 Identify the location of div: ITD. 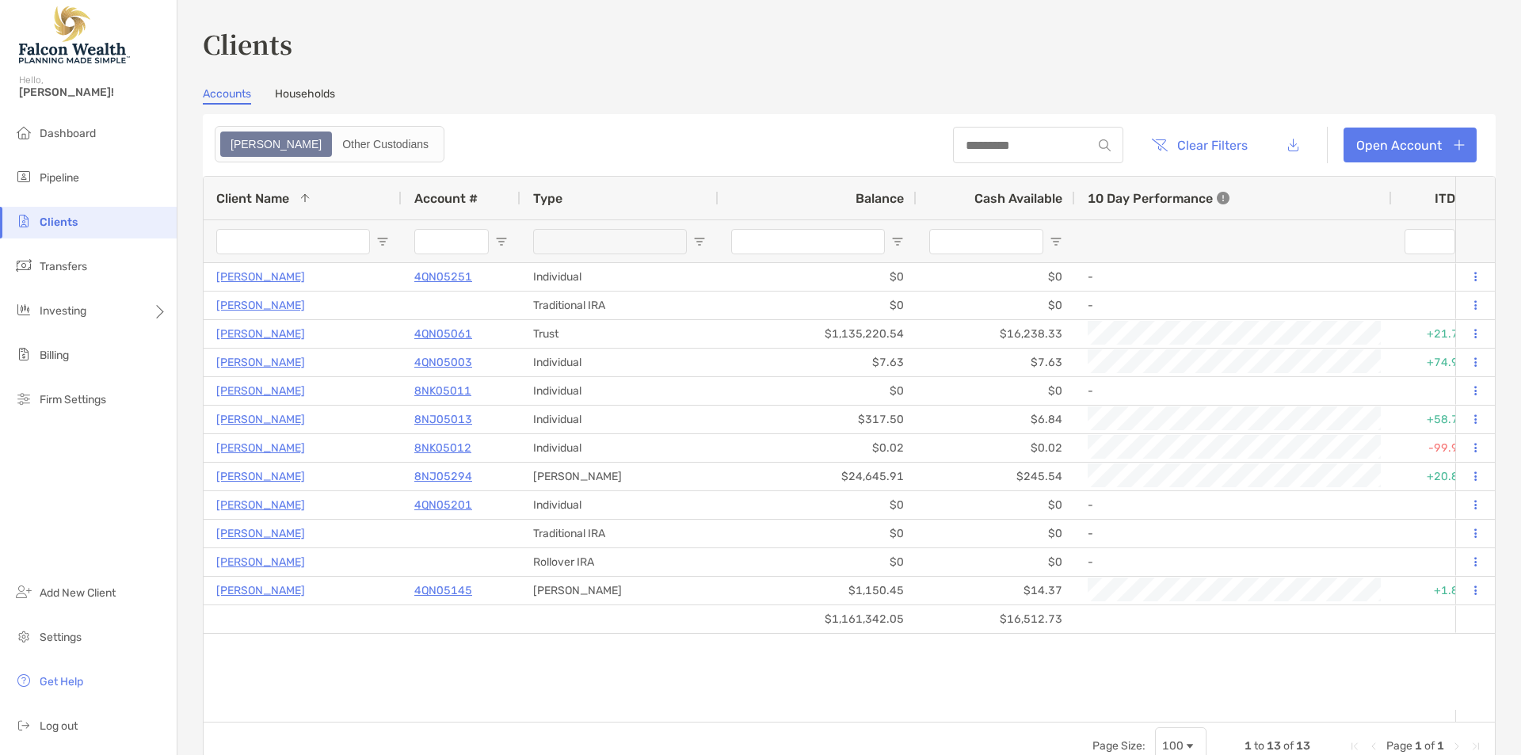
(1455, 198).